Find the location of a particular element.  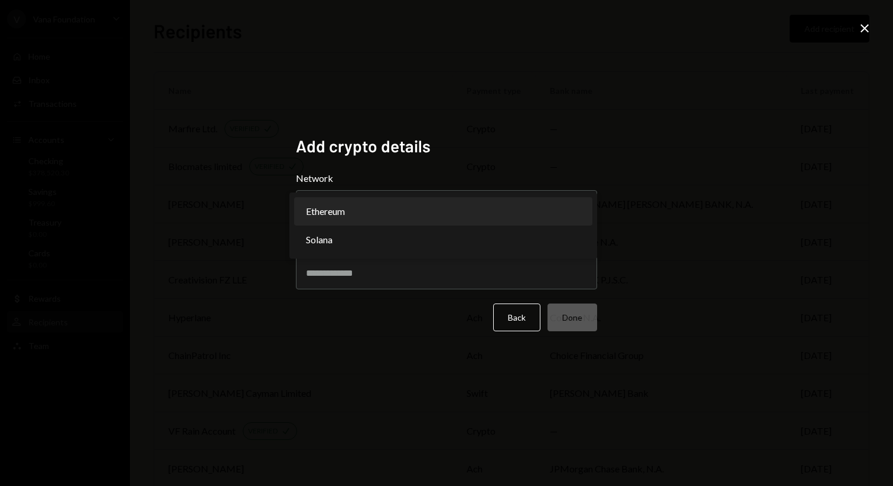

button: Back is located at coordinates (517, 317).